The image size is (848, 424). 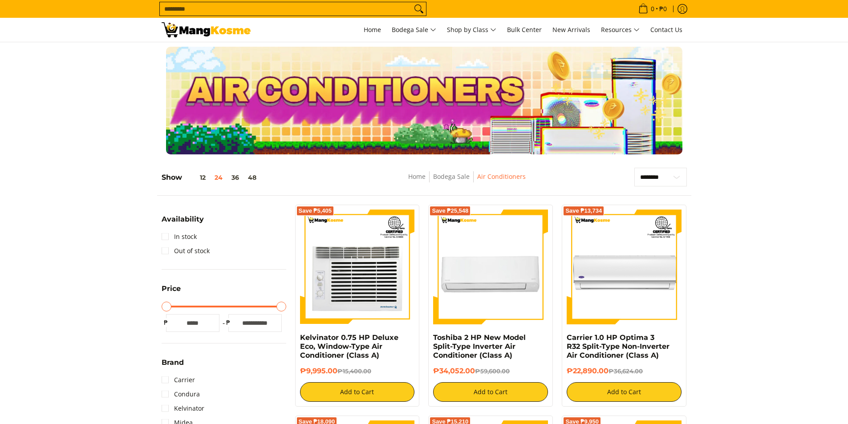 I want to click on button: 36, so click(x=235, y=178).